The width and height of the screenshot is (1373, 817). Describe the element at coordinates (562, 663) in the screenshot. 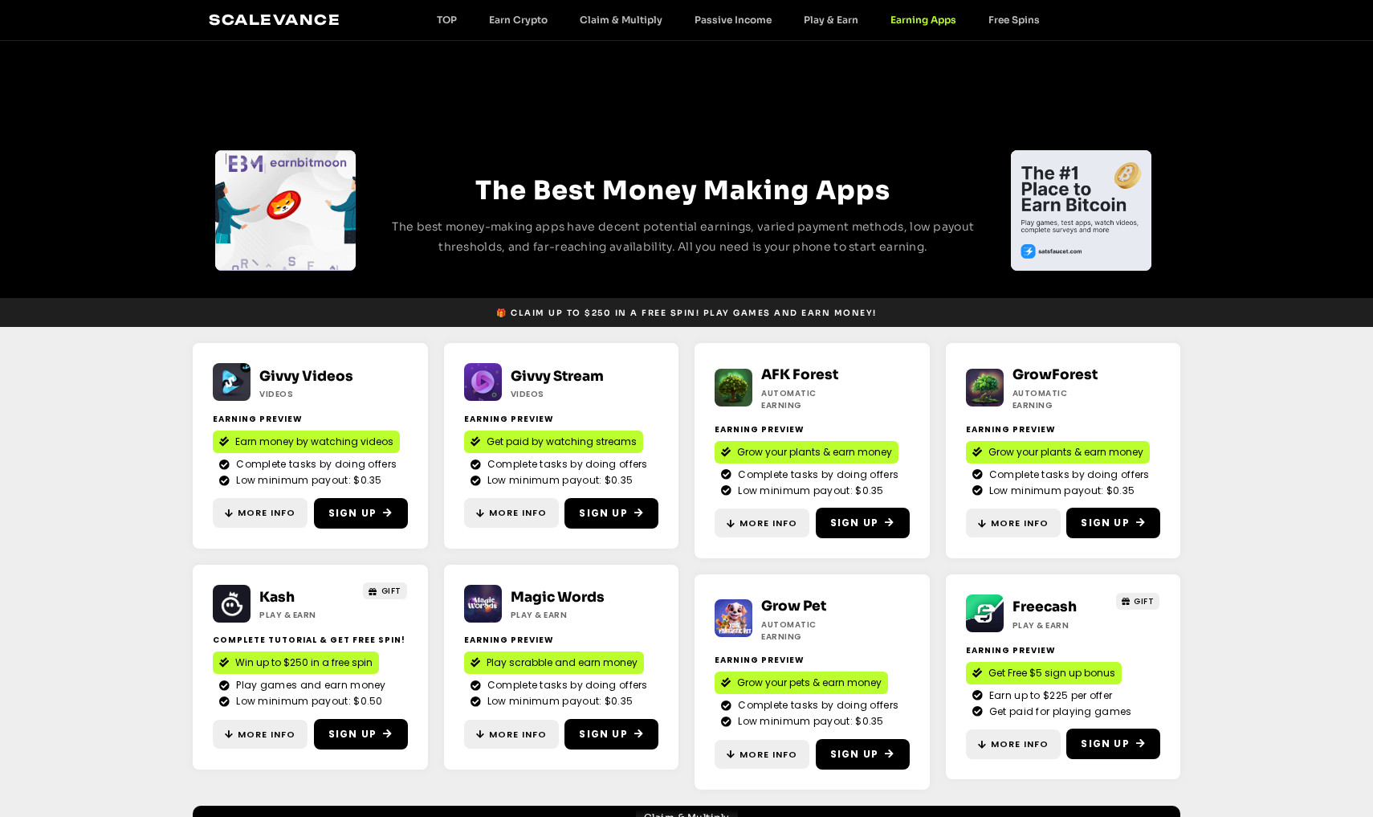

I see `span: Play scrabble and earn money` at that location.